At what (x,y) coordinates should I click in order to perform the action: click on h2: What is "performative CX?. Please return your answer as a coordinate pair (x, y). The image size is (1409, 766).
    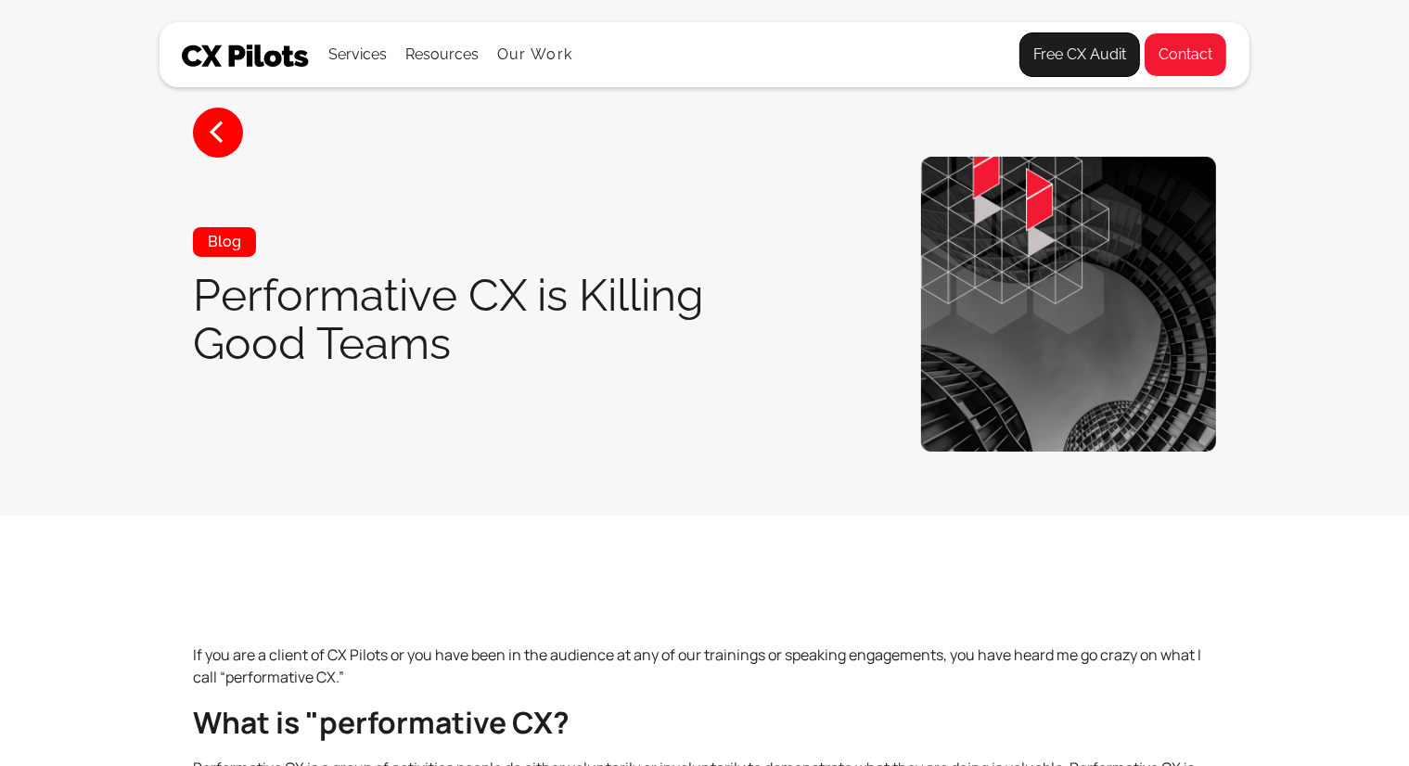
    Looking at the image, I should click on (704, 722).